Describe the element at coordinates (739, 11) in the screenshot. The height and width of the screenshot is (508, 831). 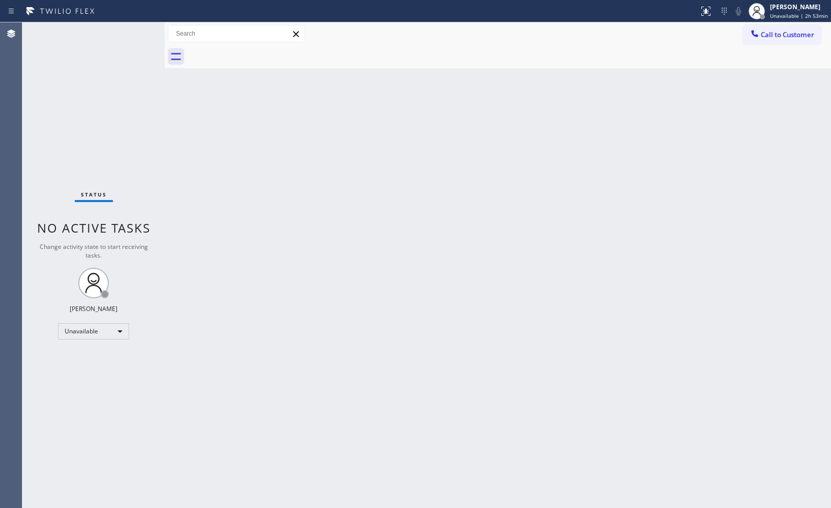
I see `button: Mute` at that location.